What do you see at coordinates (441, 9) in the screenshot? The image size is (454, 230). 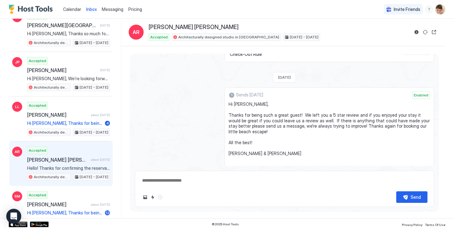 I see `div: User profile` at bounding box center [441, 9].